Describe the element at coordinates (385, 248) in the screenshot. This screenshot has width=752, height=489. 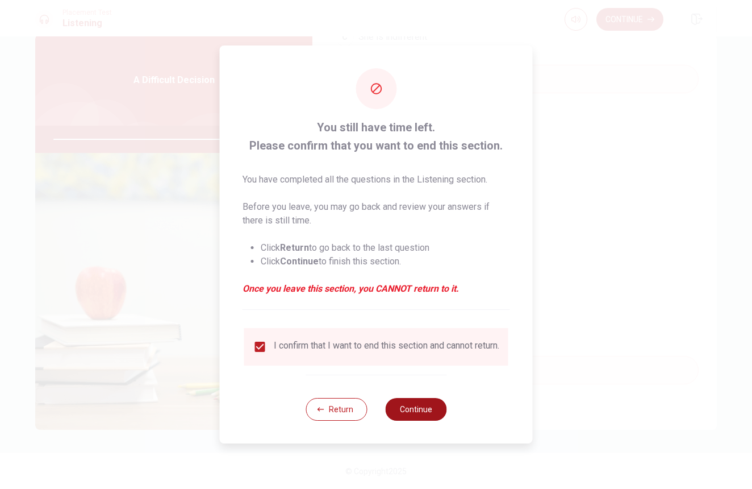
I see `li: Click to go back to the last question` at that location.